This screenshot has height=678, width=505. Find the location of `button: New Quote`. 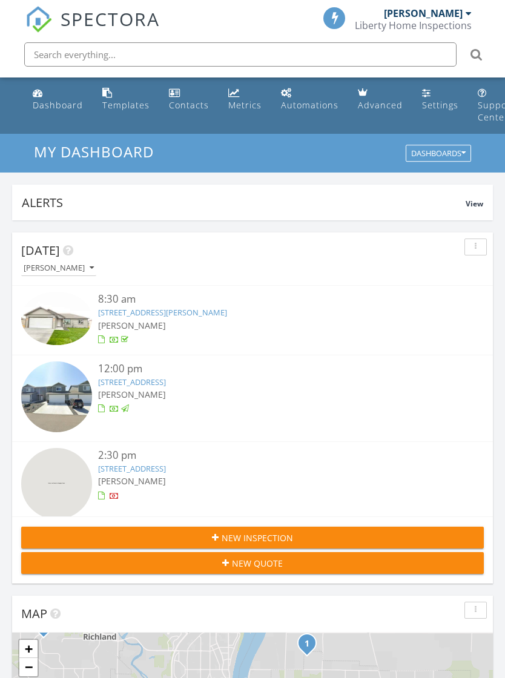

button: New Quote is located at coordinates (253, 563).